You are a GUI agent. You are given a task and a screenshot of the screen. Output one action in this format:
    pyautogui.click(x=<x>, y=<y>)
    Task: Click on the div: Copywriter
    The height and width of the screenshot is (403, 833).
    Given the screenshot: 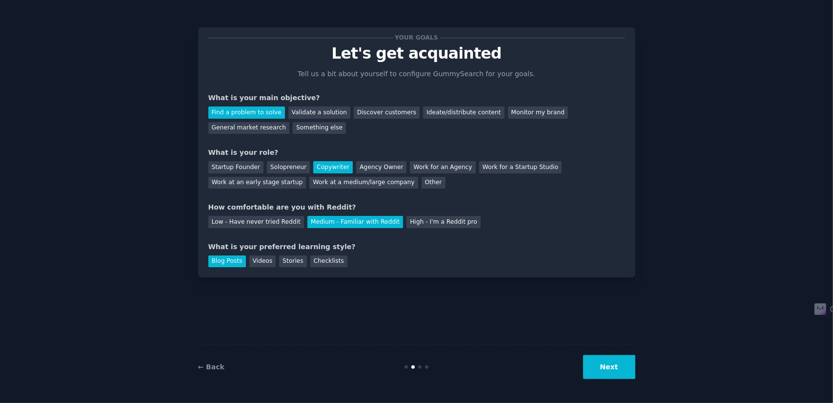 What is the action you would take?
    pyautogui.click(x=333, y=167)
    